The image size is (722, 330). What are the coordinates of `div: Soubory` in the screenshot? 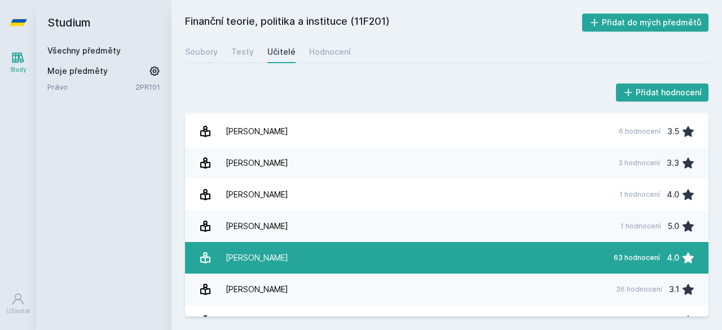 It's located at (201, 52).